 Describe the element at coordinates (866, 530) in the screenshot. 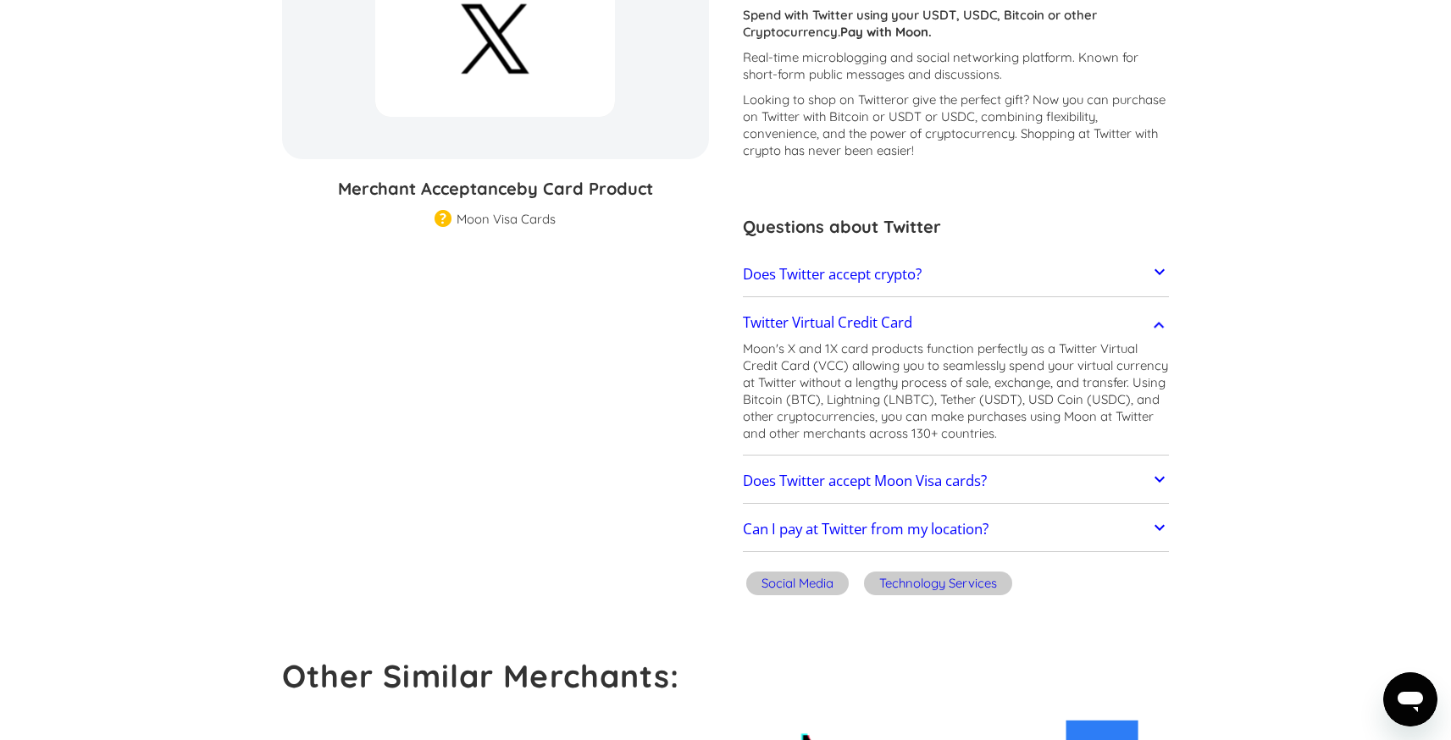

I see `h2: Can I pay at Twitter from my location?` at that location.